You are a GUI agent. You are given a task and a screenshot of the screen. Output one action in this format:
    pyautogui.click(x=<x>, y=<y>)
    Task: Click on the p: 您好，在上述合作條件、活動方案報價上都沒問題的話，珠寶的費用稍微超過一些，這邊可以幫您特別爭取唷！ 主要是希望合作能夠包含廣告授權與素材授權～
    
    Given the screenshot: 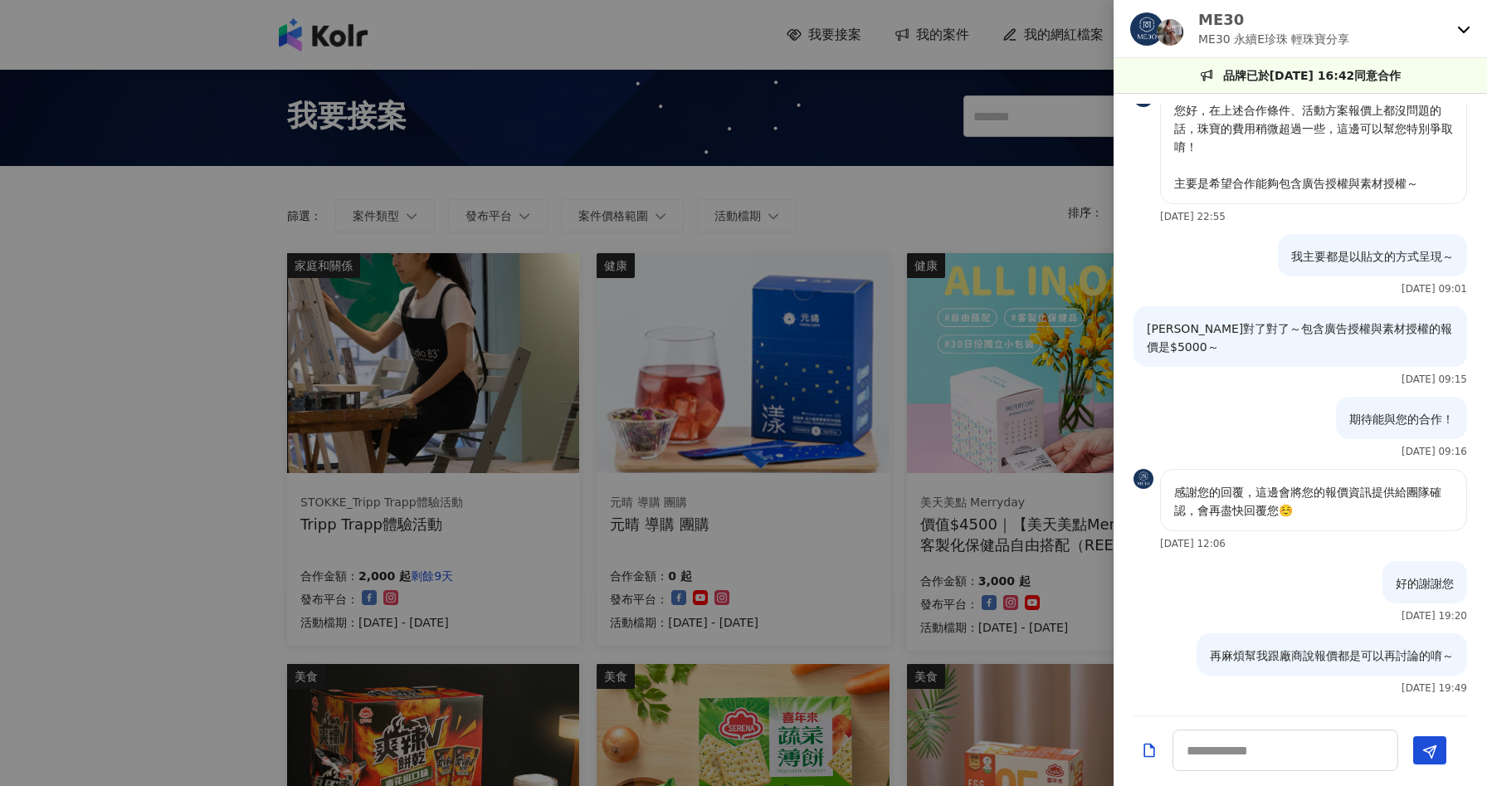 What is the action you would take?
    pyautogui.click(x=1314, y=147)
    